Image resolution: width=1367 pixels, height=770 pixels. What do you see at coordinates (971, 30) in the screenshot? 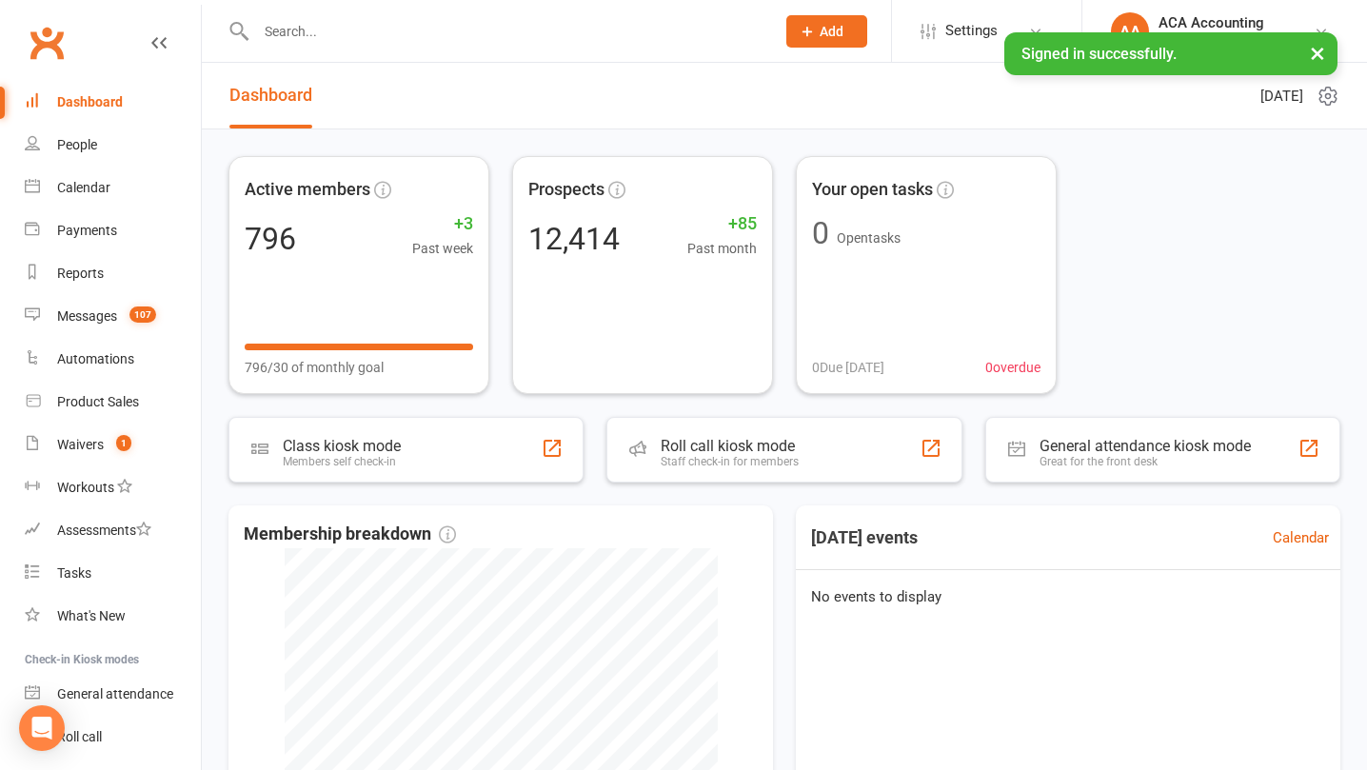
I see `span: Settings` at bounding box center [971, 30].